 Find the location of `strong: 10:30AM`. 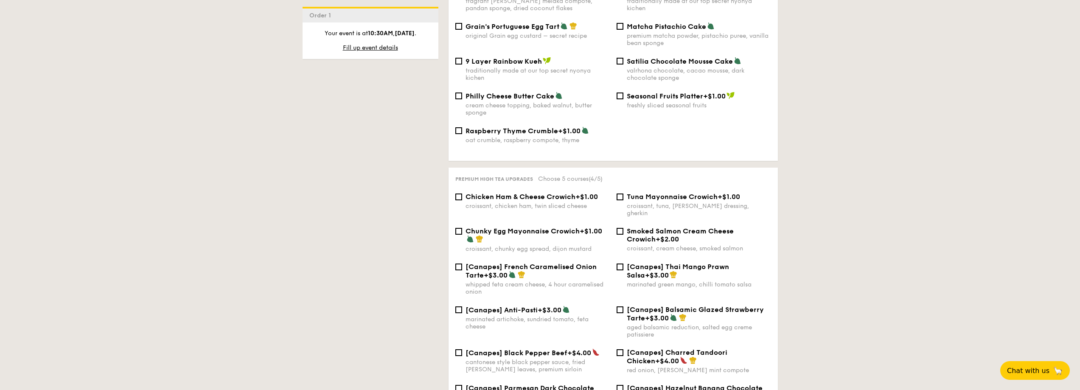

strong: 10:30AM is located at coordinates (380, 33).